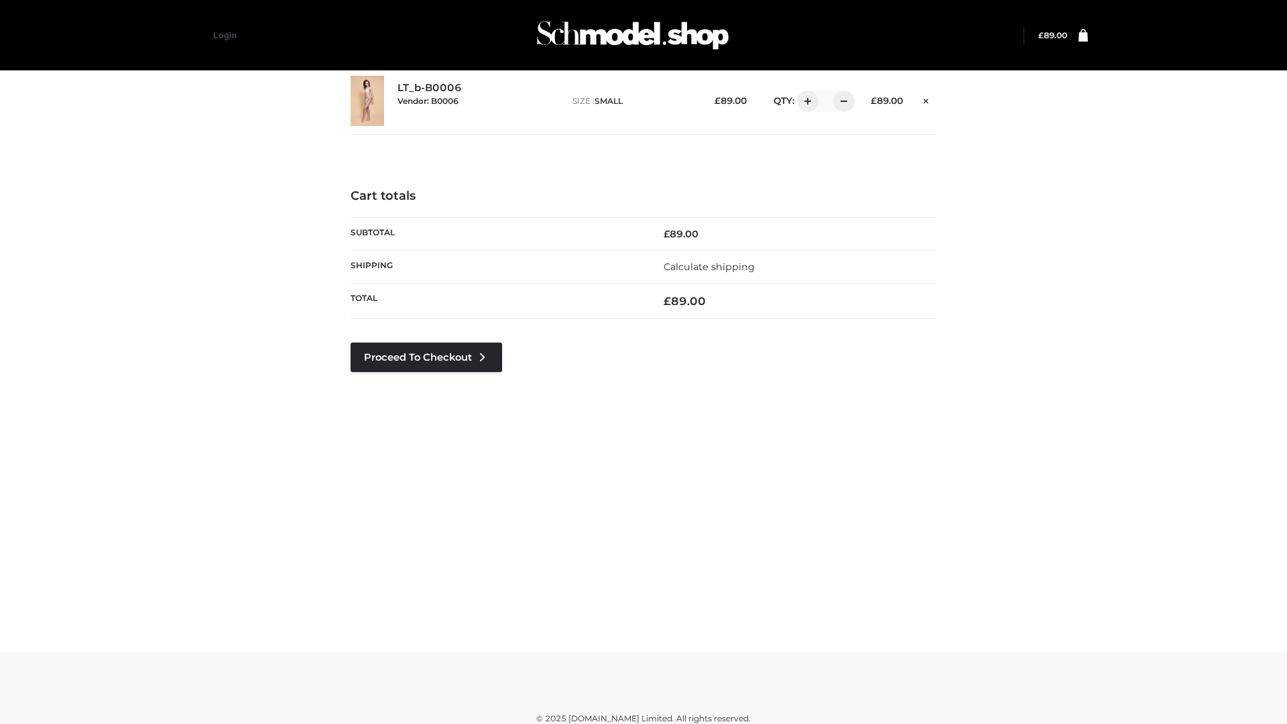 The width and height of the screenshot is (1287, 724). Describe the element at coordinates (497, 301) in the screenshot. I see `th: Total` at that location.